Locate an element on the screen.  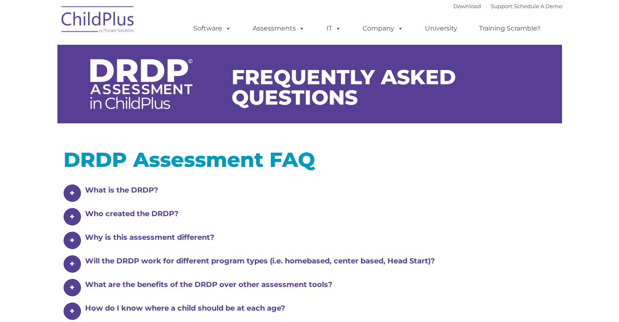
img: DRDP Assessment in ChildPlus is located at coordinates (141, 84).